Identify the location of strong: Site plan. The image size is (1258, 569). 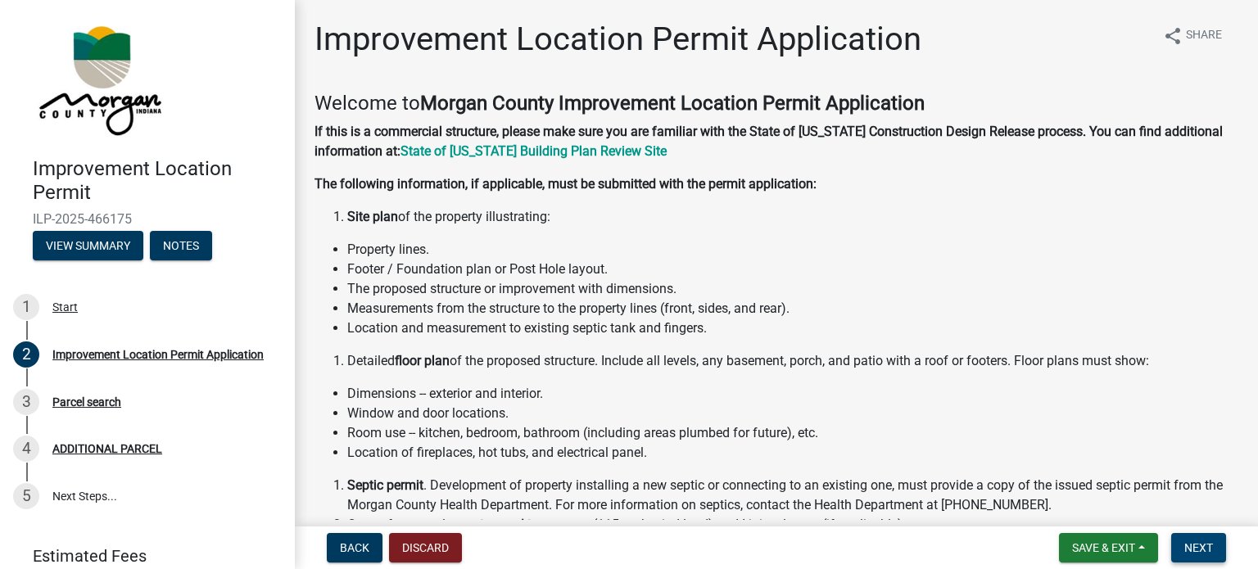
(373, 216).